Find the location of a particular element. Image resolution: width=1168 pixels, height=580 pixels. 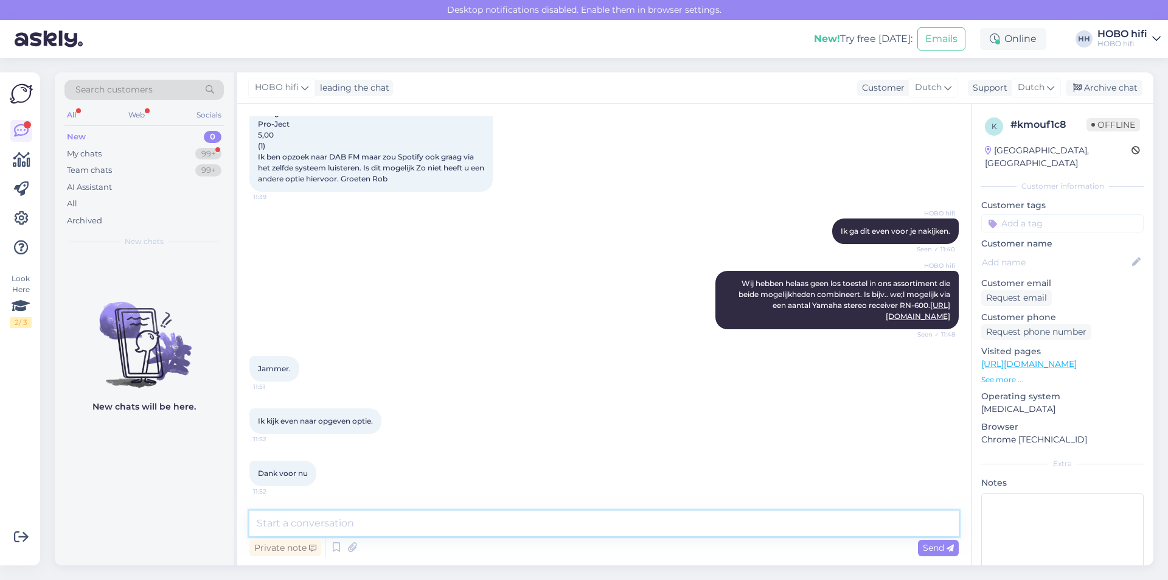

div: AI Assistant is located at coordinates (89, 187).